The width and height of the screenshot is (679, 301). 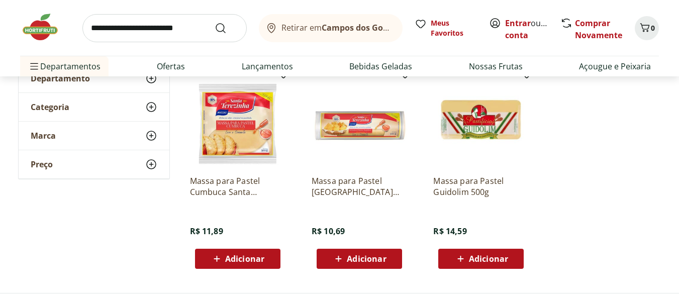 I want to click on button: Departamento, so click(x=94, y=78).